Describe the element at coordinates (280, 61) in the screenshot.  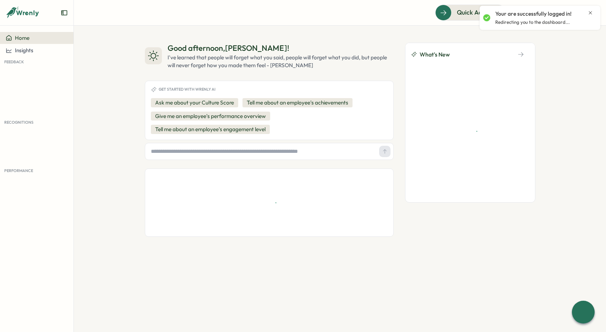
I see `div: I've learned that people will forget what you said, people will forget what you did, but people w...` at that location.